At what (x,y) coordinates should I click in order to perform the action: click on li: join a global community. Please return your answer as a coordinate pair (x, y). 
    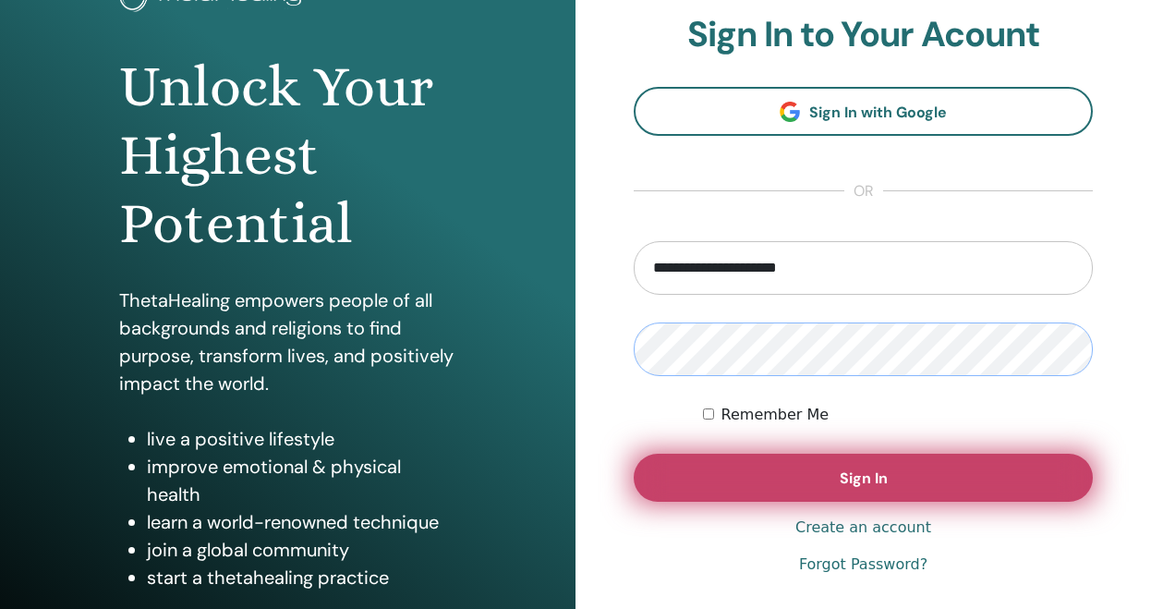
    Looking at the image, I should click on (301, 549).